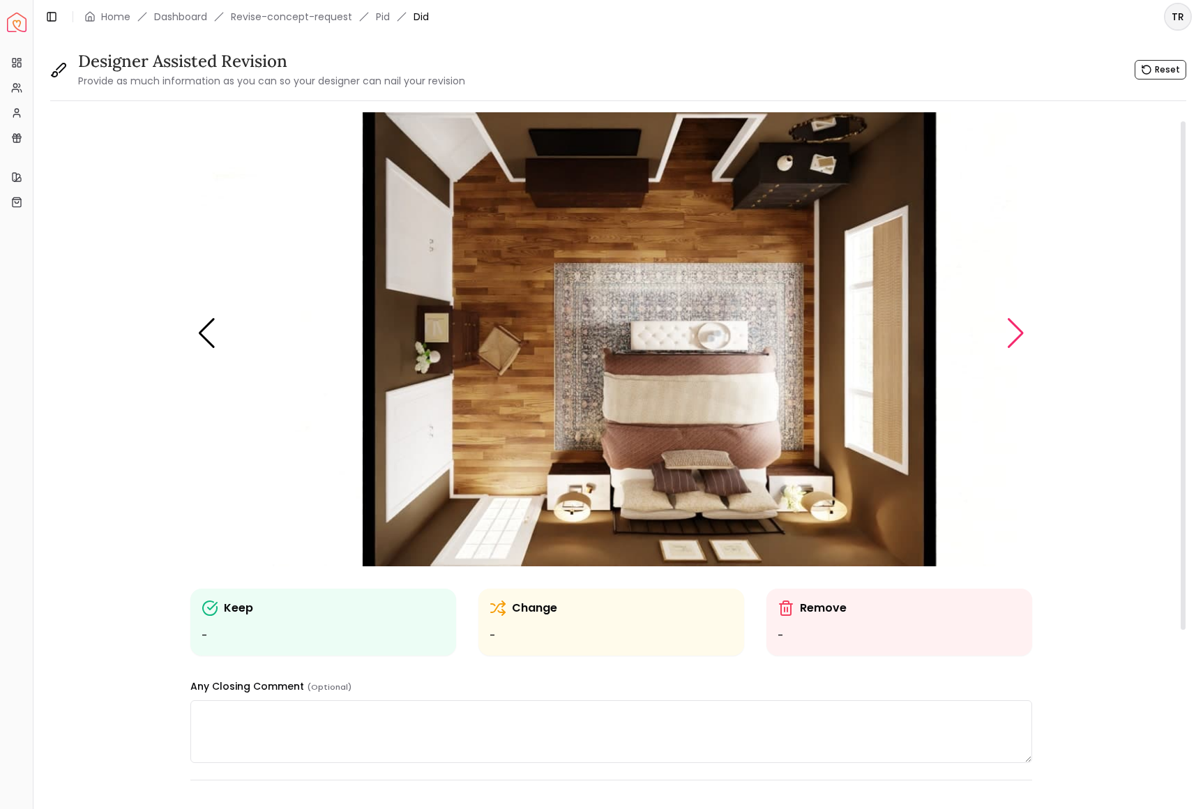 Image resolution: width=1203 pixels, height=809 pixels. I want to click on label: Any Closing Comment, so click(271, 686).